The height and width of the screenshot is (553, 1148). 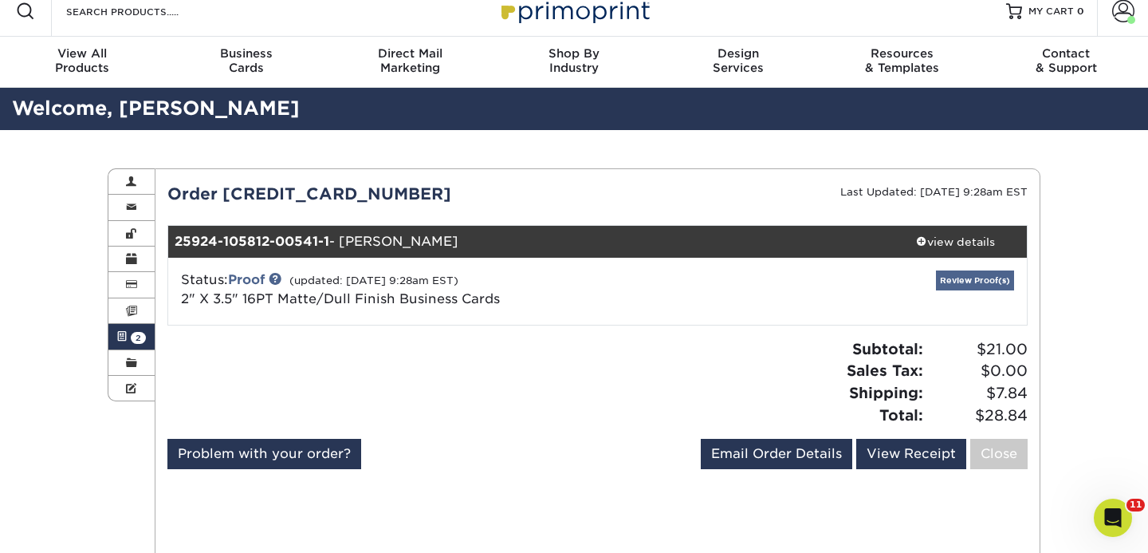 I want to click on div: Services, so click(x=739, y=61).